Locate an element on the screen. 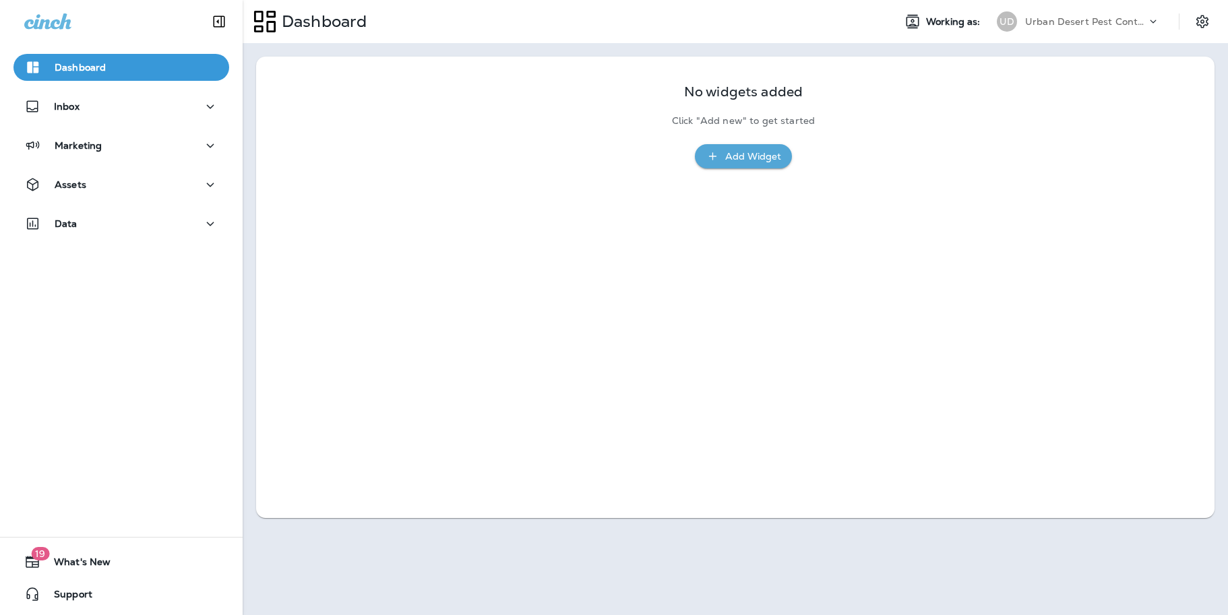 The height and width of the screenshot is (615, 1228). p: Assets is located at coordinates (70, 185).